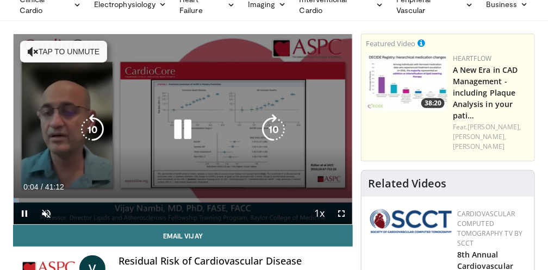  I want to click on span: 0:04, so click(30, 187).